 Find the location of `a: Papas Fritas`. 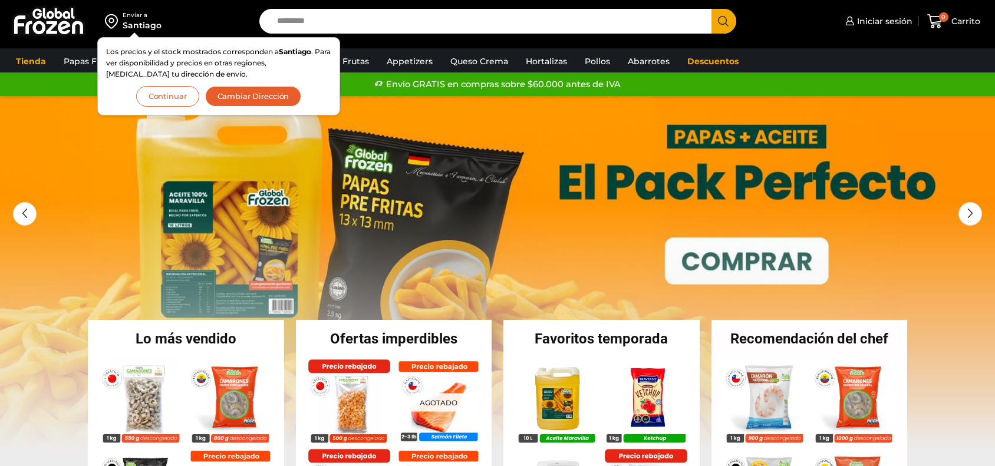

a: Papas Fritas is located at coordinates (89, 61).